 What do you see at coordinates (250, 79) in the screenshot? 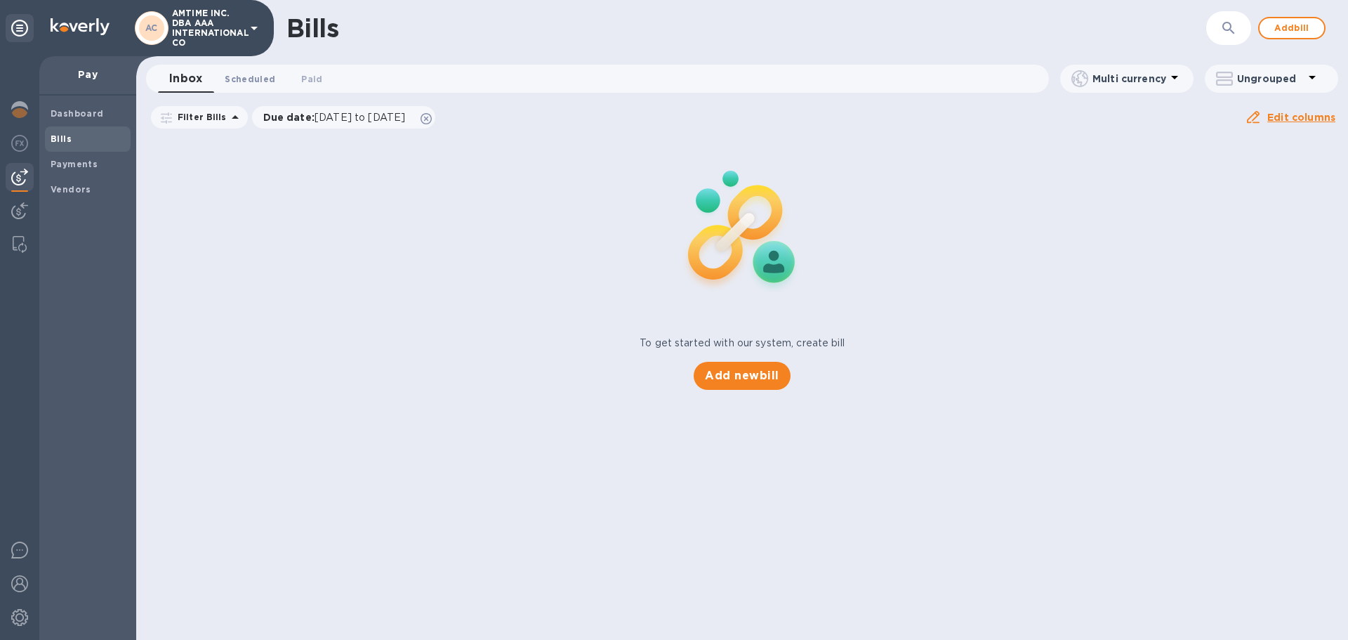
I see `span: Scheduled` at bounding box center [250, 79].